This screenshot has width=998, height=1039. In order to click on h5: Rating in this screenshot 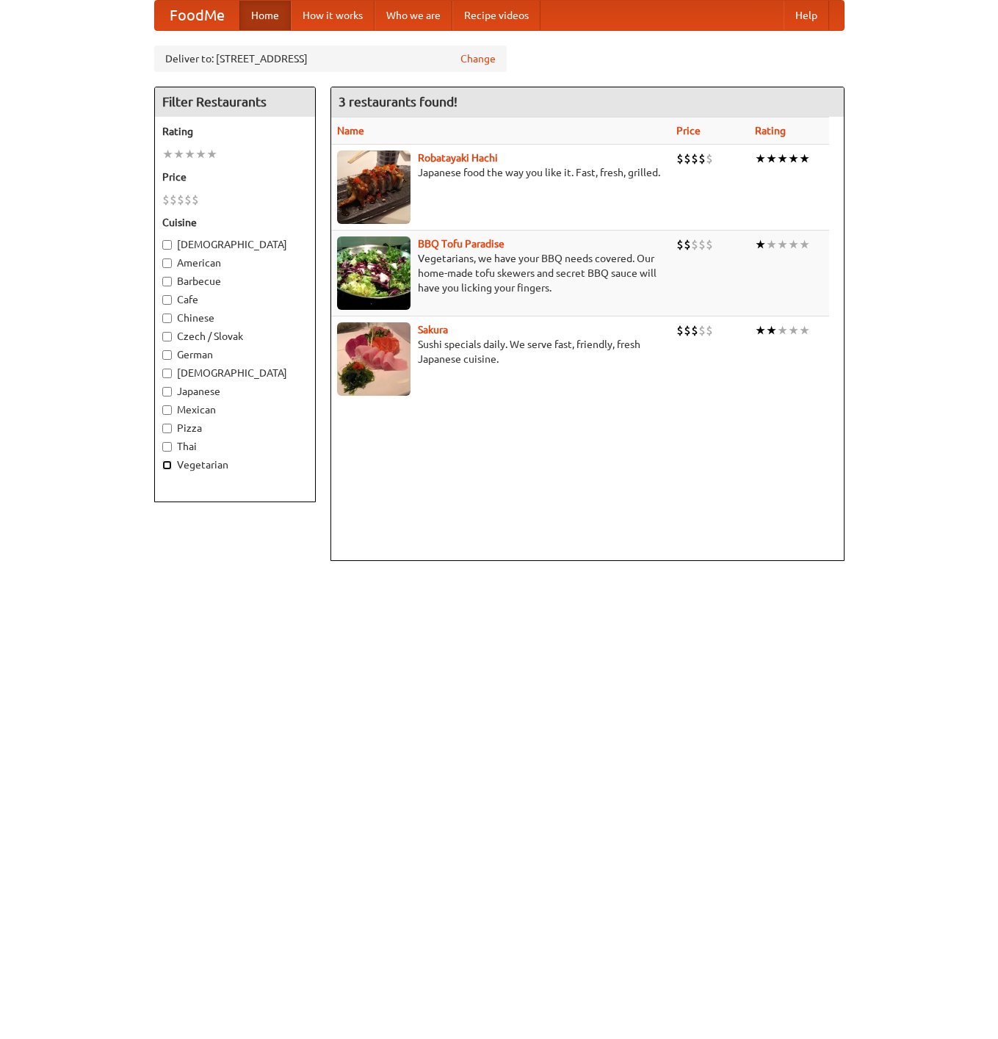, I will do `click(235, 131)`.